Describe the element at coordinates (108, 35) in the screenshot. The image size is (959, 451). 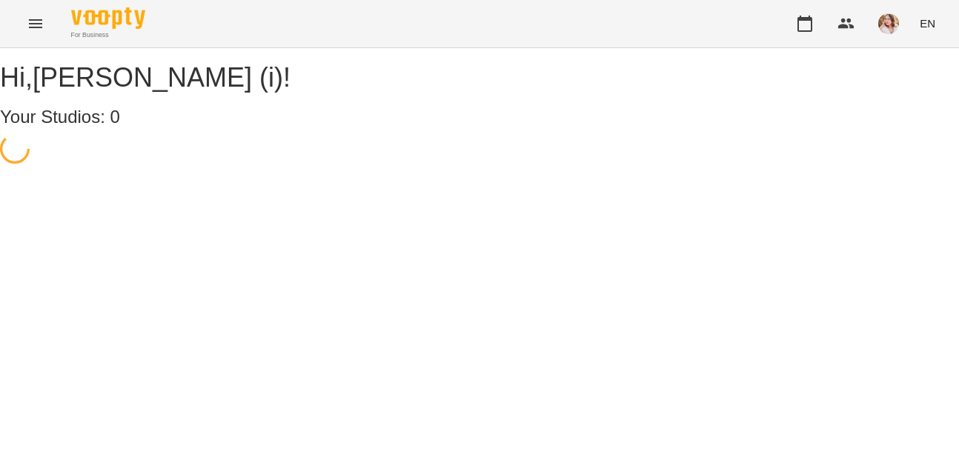
I see `span: For Business` at that location.